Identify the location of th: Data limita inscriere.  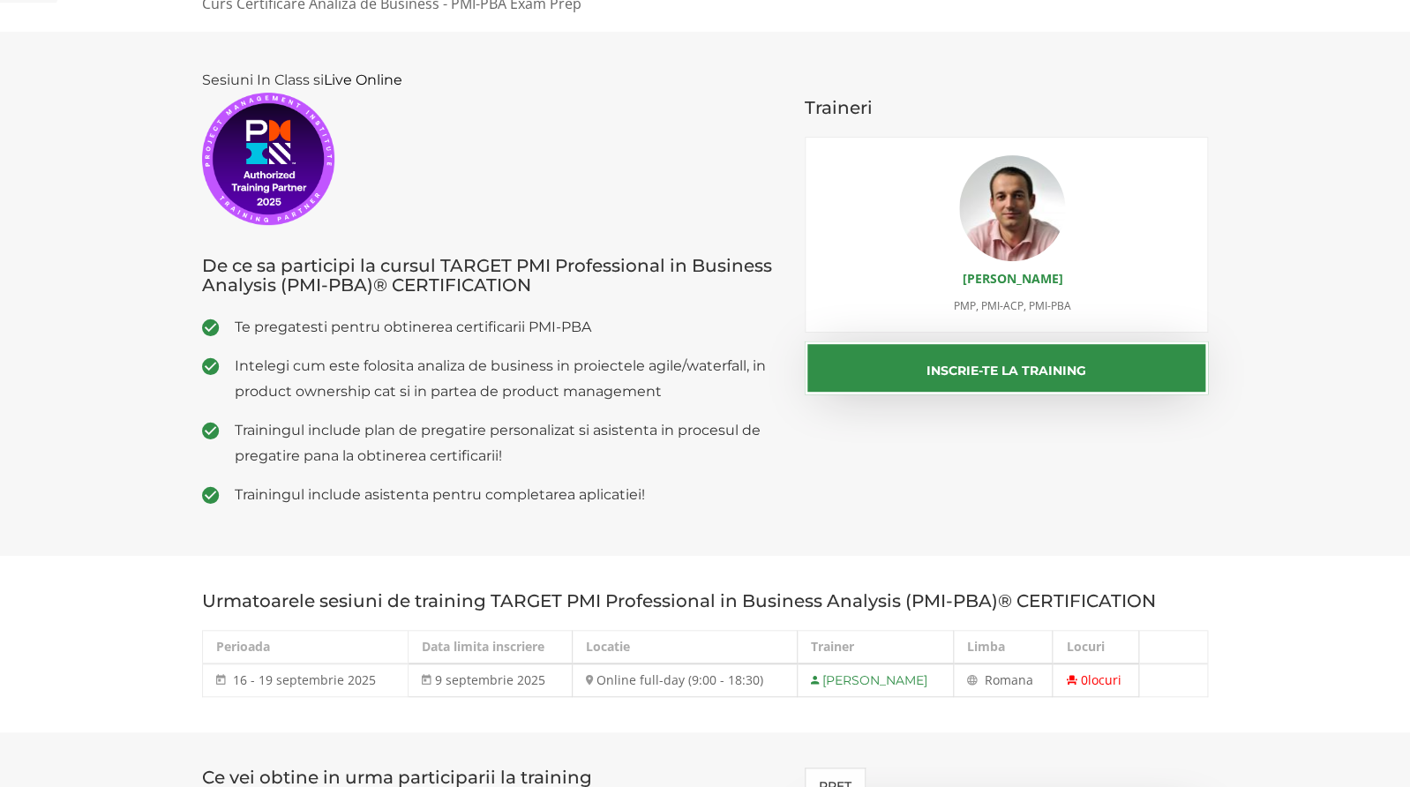
(490, 648).